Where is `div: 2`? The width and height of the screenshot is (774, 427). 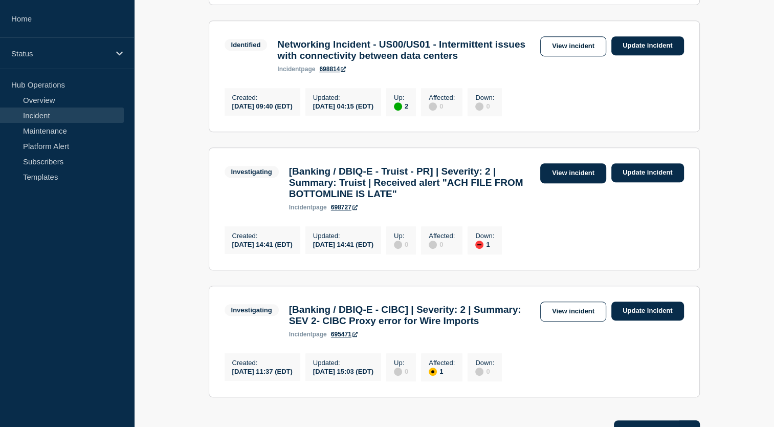
div: 2 is located at coordinates (401, 106).